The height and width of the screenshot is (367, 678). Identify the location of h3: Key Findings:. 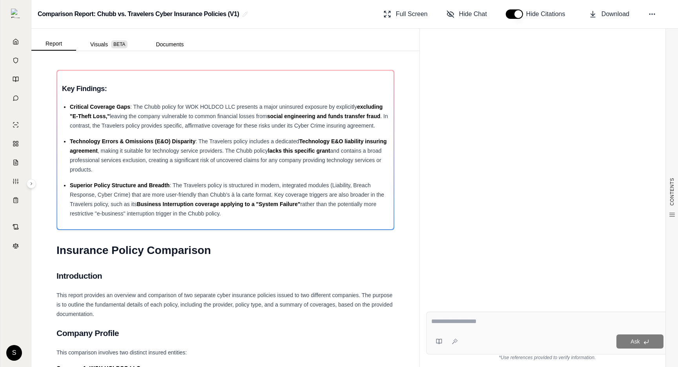
(225, 89).